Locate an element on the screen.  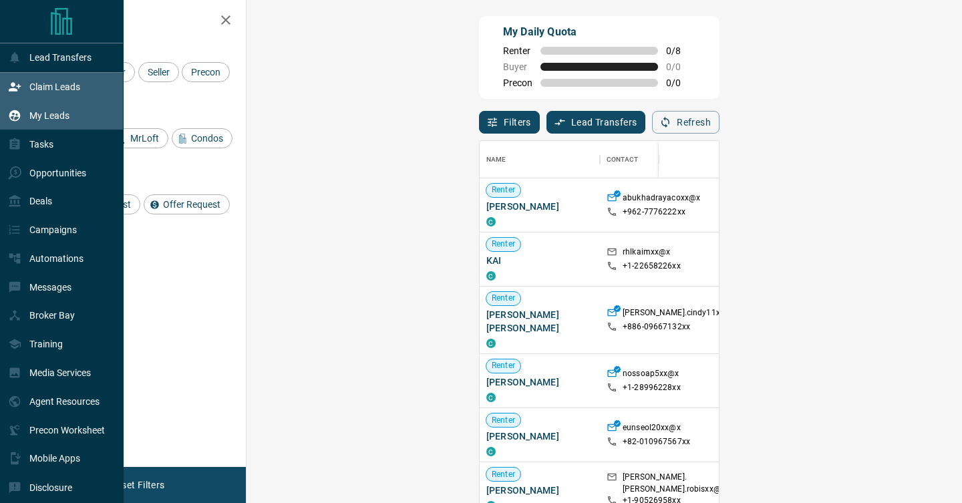
span: Offer Request is located at coordinates (192, 204).